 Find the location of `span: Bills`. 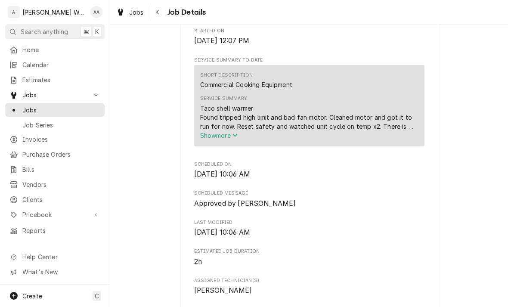

span: Bills is located at coordinates (61, 169).